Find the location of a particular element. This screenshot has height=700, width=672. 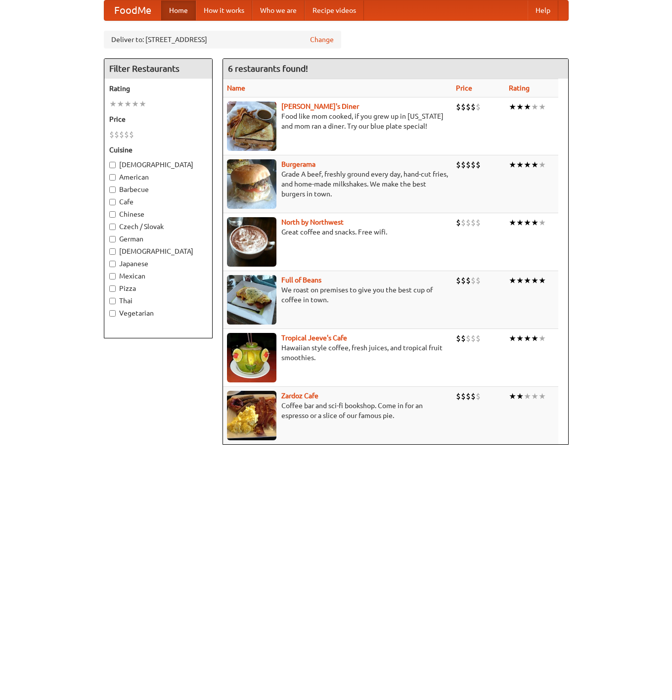

h5: Rating is located at coordinates (158, 88).